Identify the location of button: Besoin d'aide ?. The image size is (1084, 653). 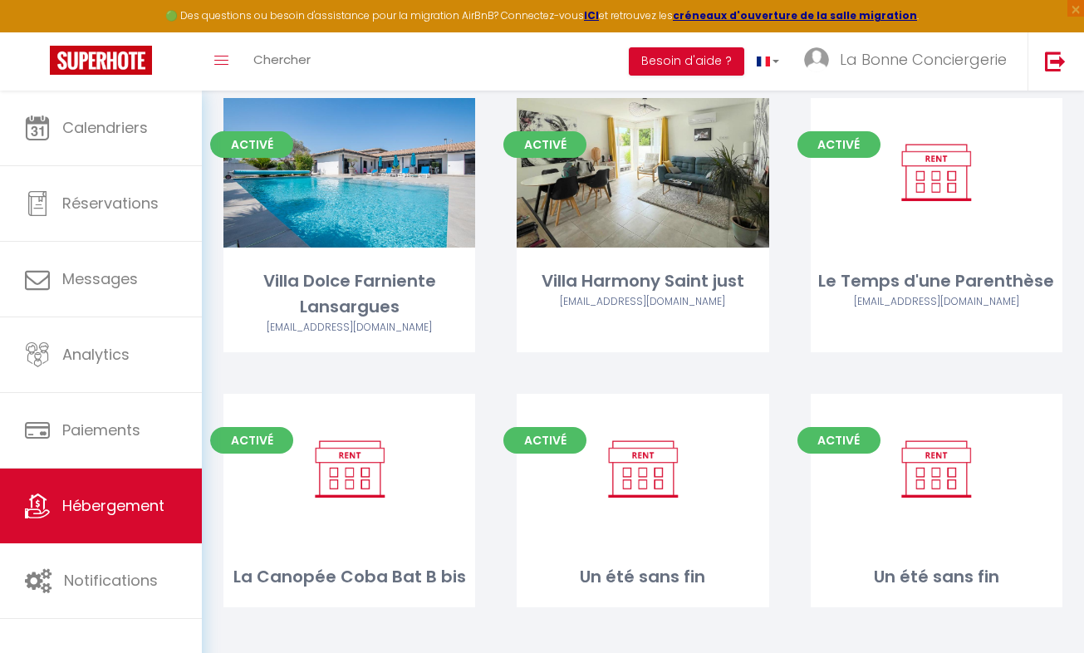
(686, 61).